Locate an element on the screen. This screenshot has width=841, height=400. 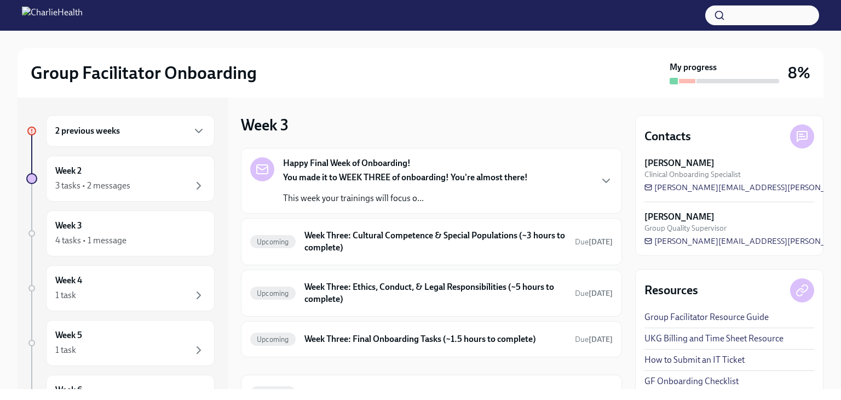
img: CharlieHealth is located at coordinates (52, 15).